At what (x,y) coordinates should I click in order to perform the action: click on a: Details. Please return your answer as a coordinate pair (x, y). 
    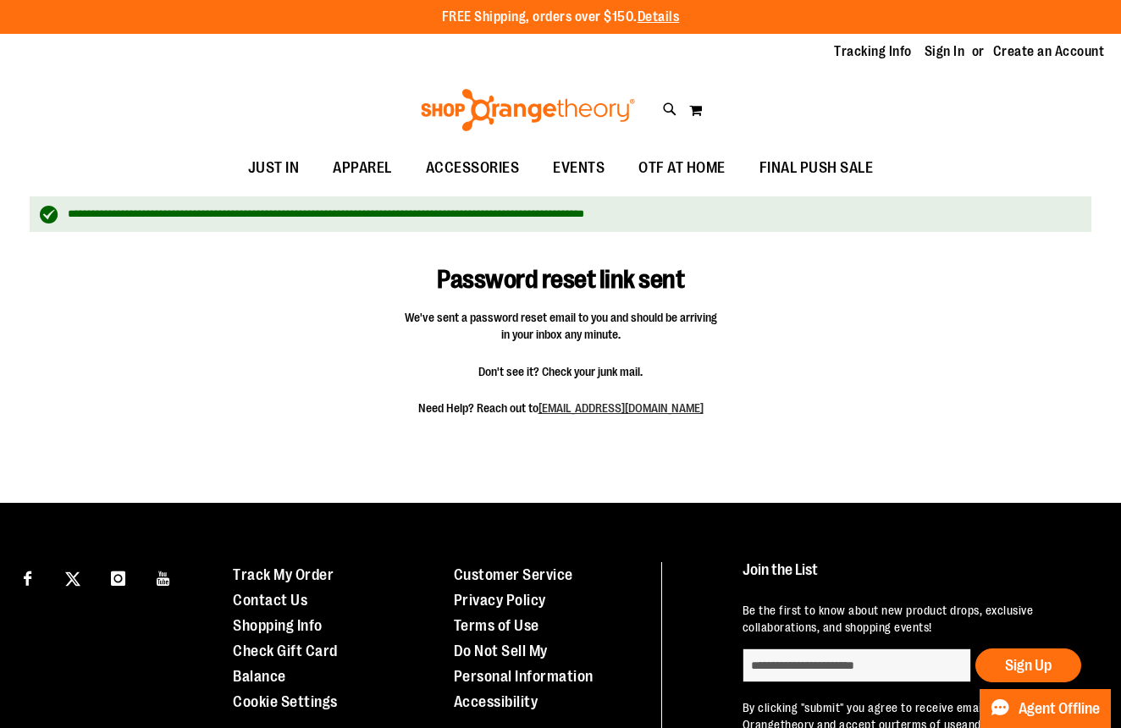
    Looking at the image, I should click on (659, 17).